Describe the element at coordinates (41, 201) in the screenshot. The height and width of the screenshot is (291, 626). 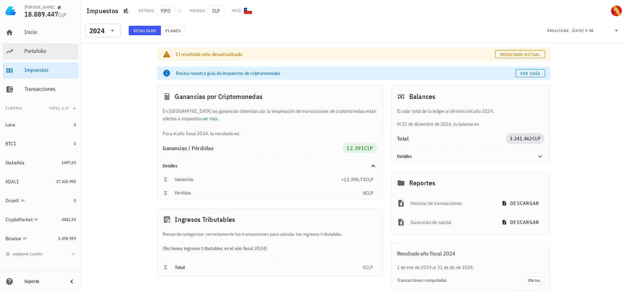
I see `a: OrionX 0` at that location.